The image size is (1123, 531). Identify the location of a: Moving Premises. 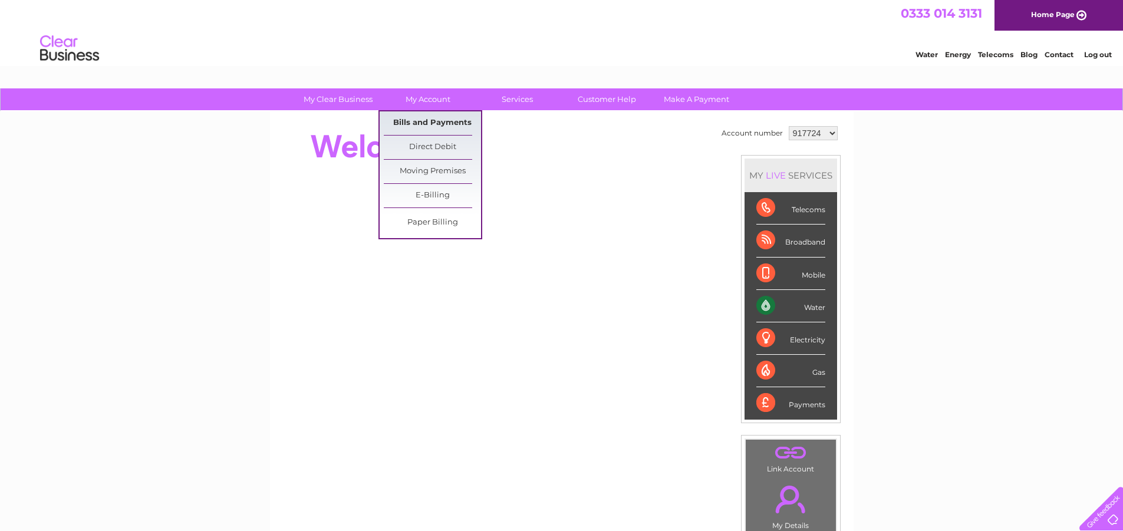
(432, 172).